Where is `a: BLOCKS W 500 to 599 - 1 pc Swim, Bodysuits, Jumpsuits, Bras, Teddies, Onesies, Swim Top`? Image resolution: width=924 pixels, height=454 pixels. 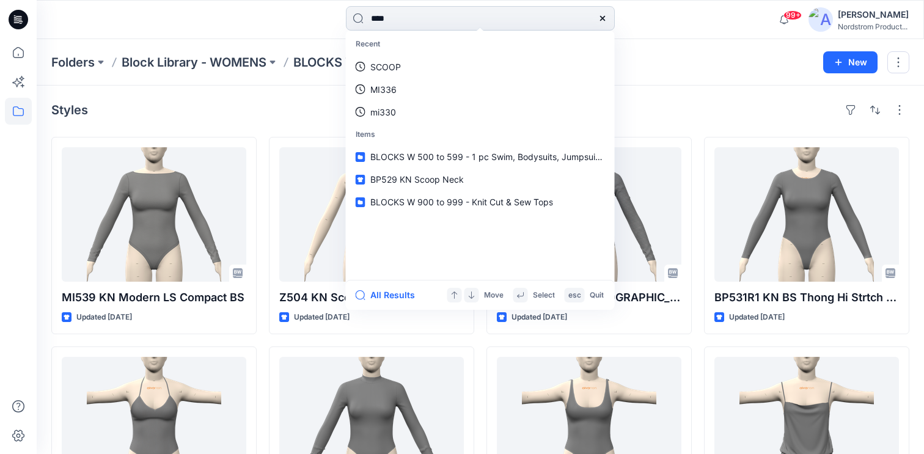 a: BLOCKS W 500 to 599 - 1 pc Swim, Bodysuits, Jumpsuits, Bras, Teddies, Onesies, Swim Top is located at coordinates (480, 156).